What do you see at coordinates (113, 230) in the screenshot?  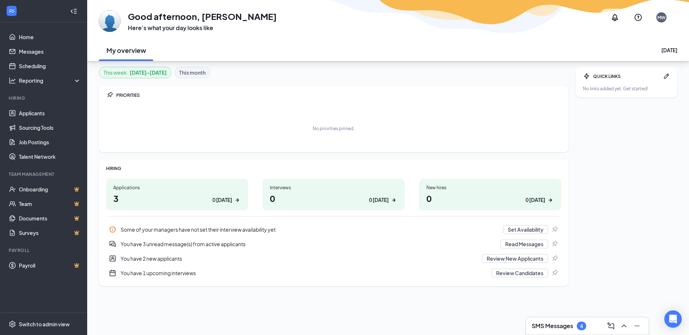 I see `svg: Info` at bounding box center [113, 230].